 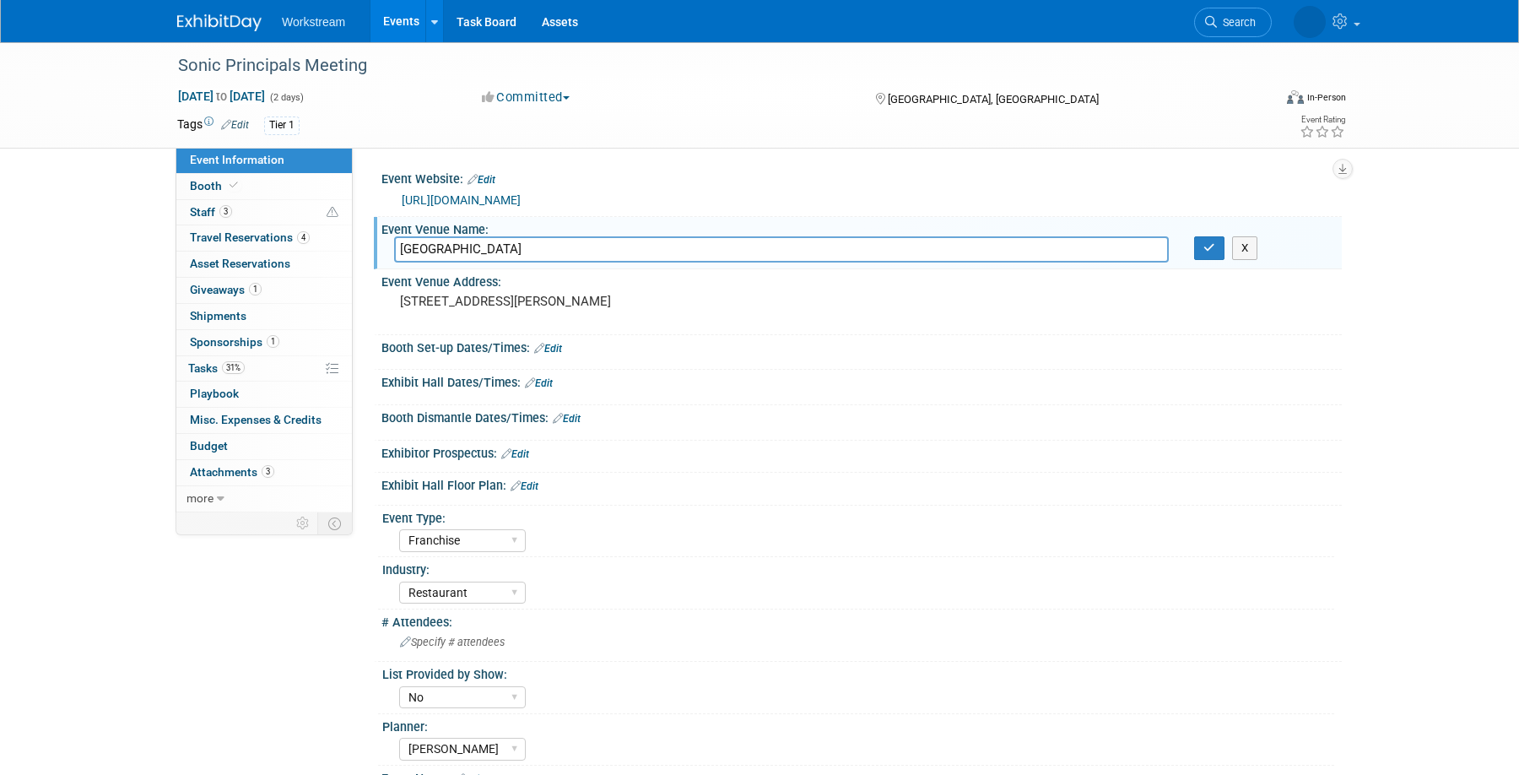 What do you see at coordinates (264, 473) in the screenshot?
I see `a: Attachments3` at bounding box center [264, 473].